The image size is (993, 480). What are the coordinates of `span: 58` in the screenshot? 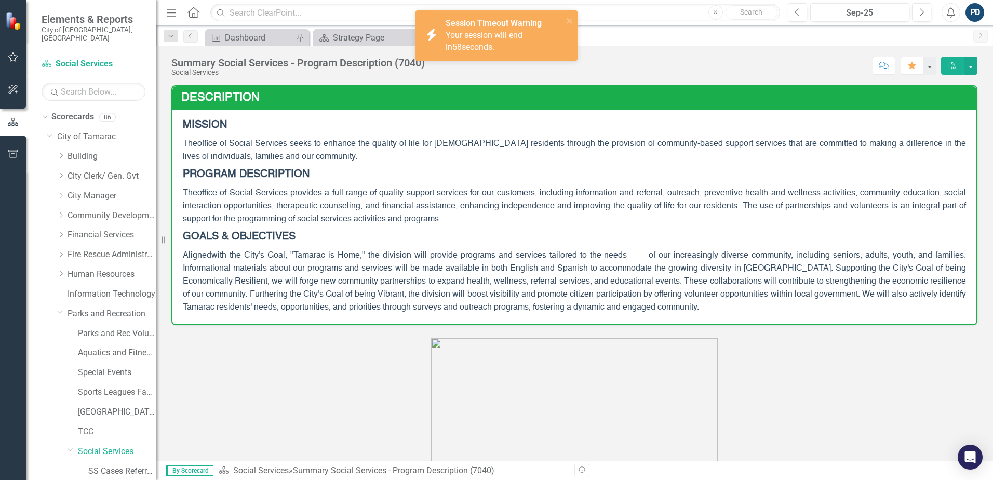 It's located at (457, 47).